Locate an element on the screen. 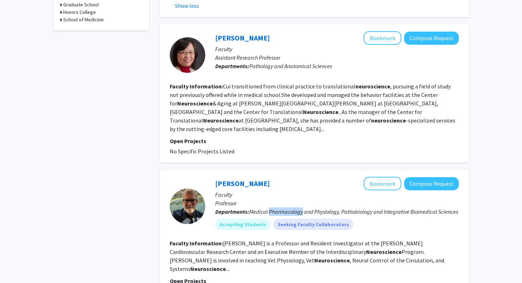 This screenshot has width=522, height=283. span: Pathology and Anatomical Sciences is located at coordinates (291, 66).